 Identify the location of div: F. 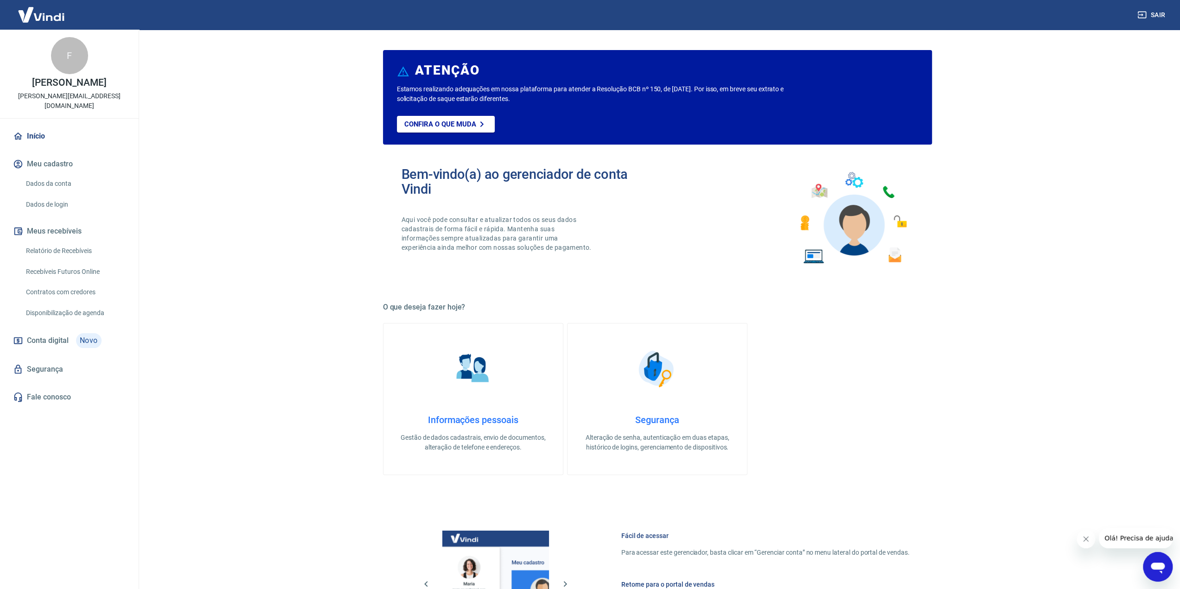
(70, 56).